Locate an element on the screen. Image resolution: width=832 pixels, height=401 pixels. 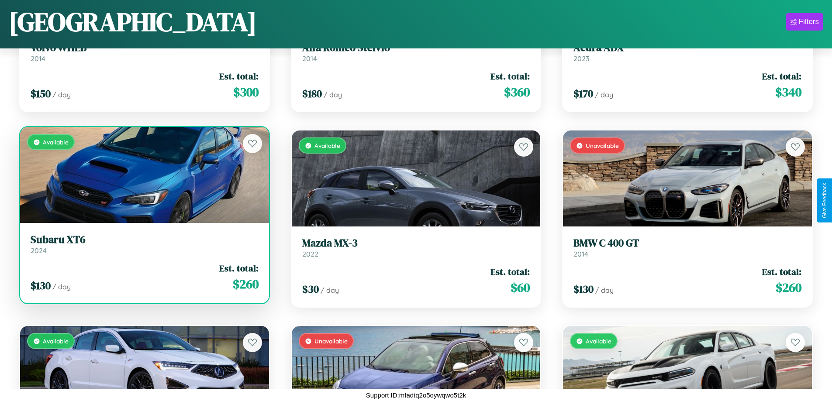
span: $ 30 is located at coordinates (310, 289).